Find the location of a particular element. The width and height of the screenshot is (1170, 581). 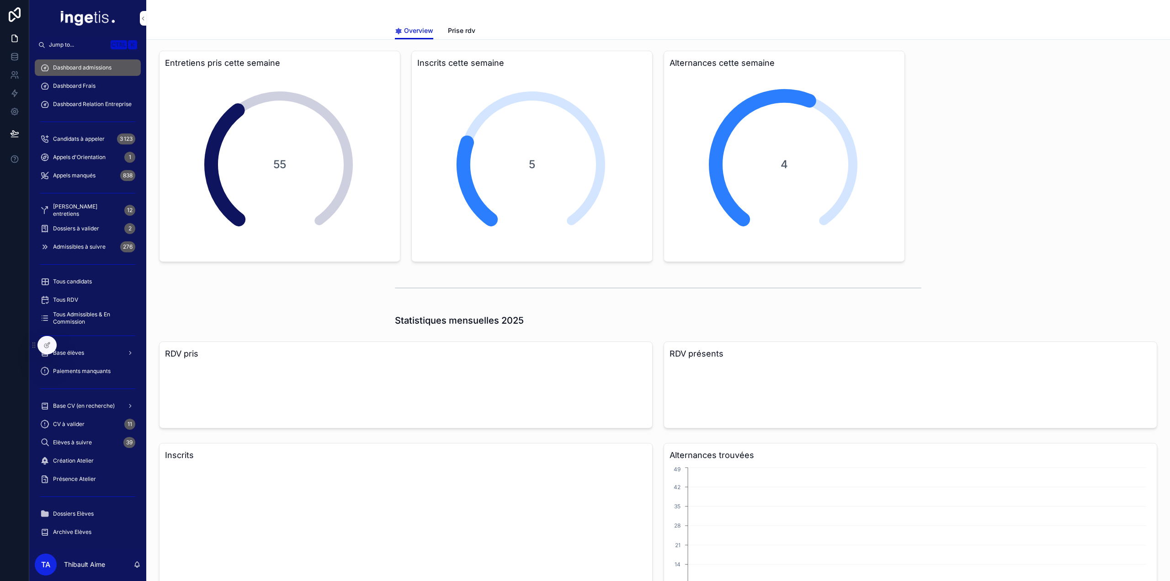

span: Overview is located at coordinates (419, 31).